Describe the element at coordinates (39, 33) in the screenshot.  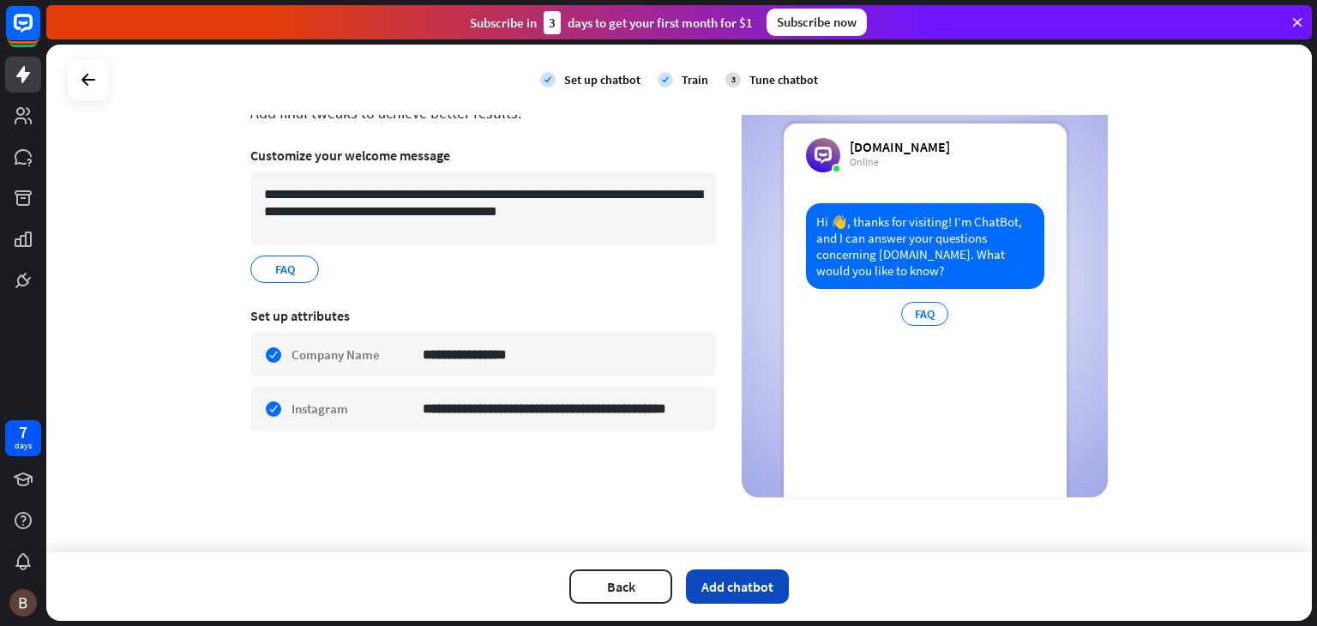
I see `button: Open LiveChat chat widget` at that location.